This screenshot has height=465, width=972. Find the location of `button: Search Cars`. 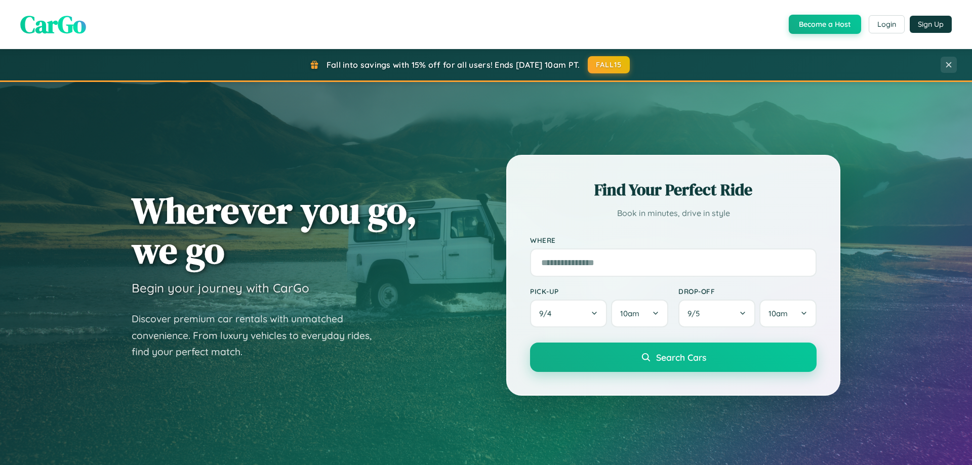

button: Search Cars is located at coordinates (673, 357).